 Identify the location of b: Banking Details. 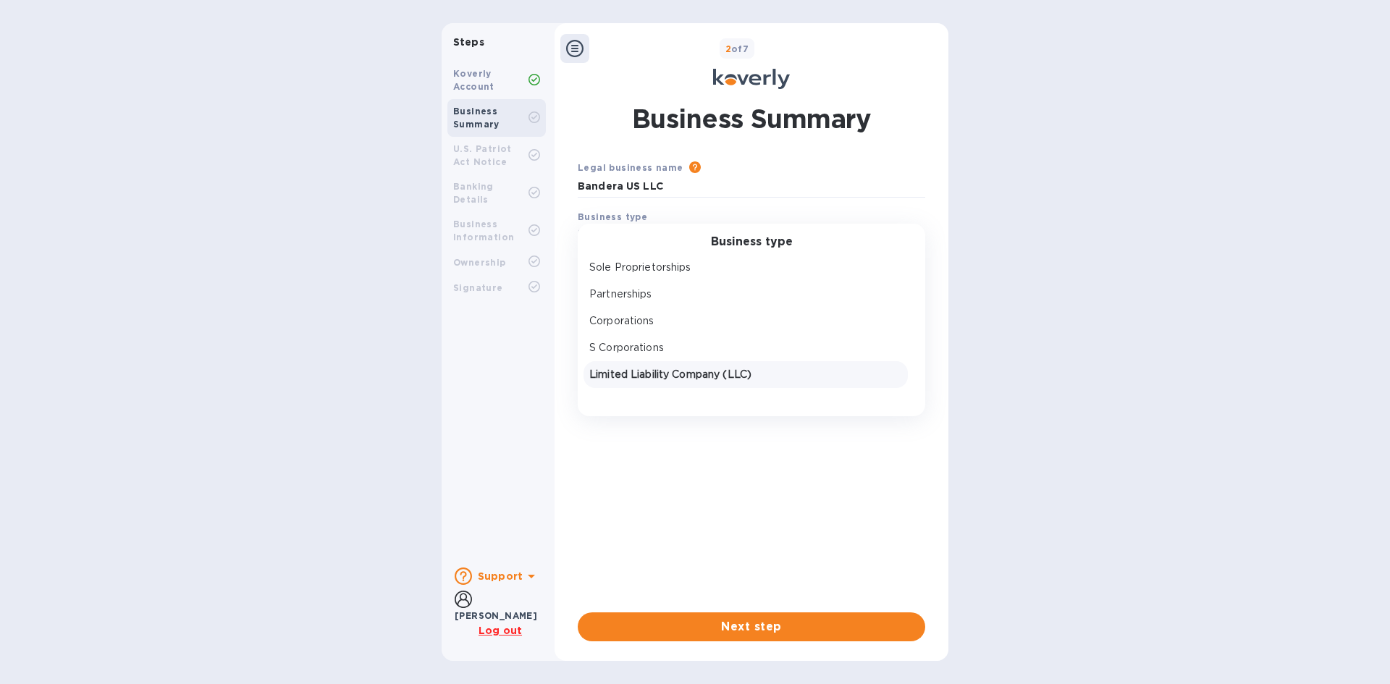
(474, 193).